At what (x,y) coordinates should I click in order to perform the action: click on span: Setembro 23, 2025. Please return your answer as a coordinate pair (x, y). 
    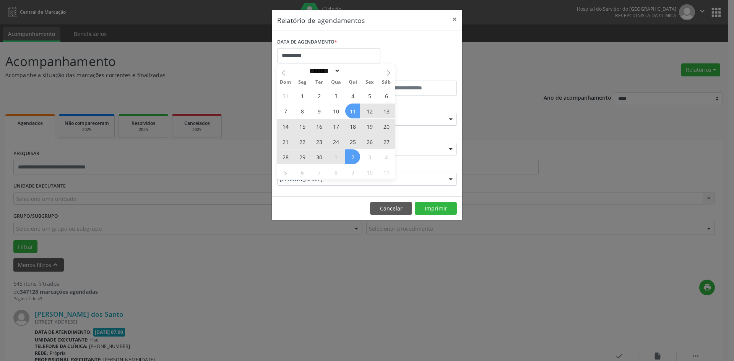
    Looking at the image, I should click on (319, 141).